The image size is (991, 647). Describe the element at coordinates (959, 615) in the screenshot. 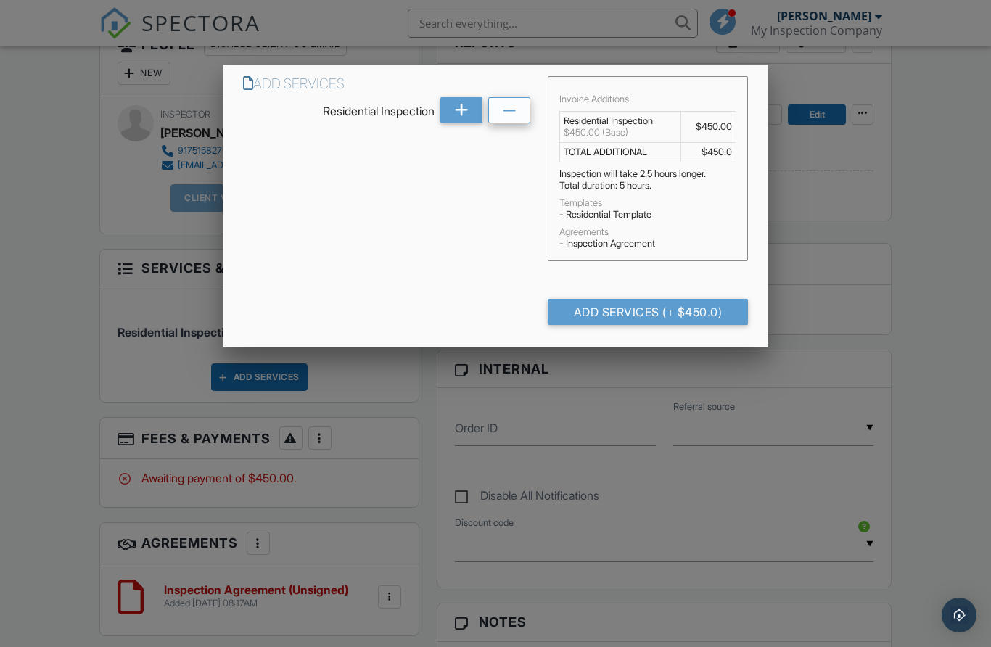

I see `div: Open Intercom Messenger` at that location.